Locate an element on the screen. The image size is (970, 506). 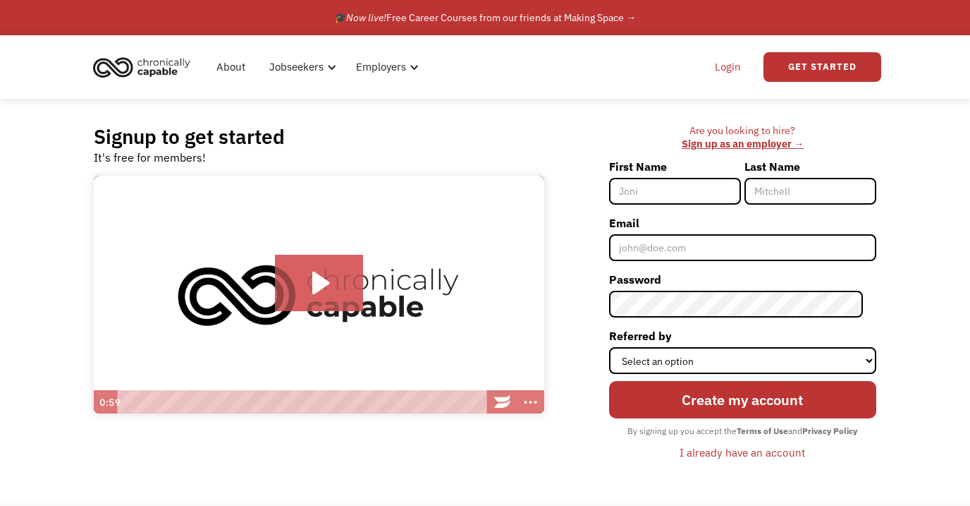
form: Member-Signup-Form is located at coordinates (743, 309).